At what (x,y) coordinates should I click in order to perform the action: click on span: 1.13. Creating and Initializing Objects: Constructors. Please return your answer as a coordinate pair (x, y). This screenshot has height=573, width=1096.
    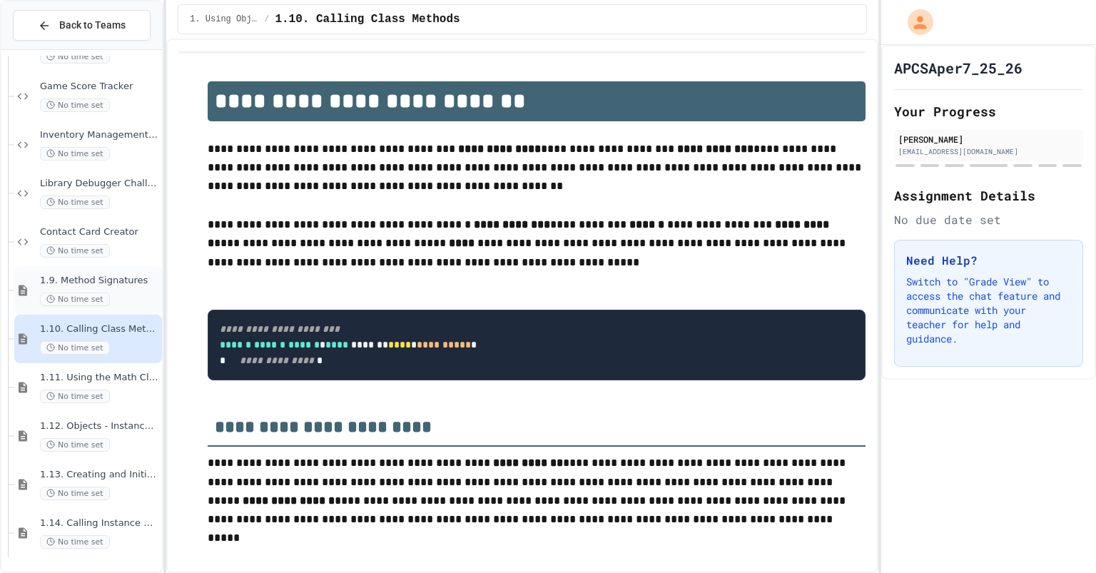
    Looking at the image, I should click on (99, 475).